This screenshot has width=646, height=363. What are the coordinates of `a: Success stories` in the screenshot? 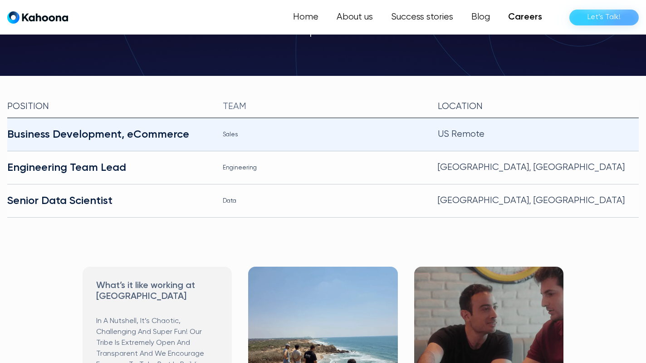 It's located at (422, 17).